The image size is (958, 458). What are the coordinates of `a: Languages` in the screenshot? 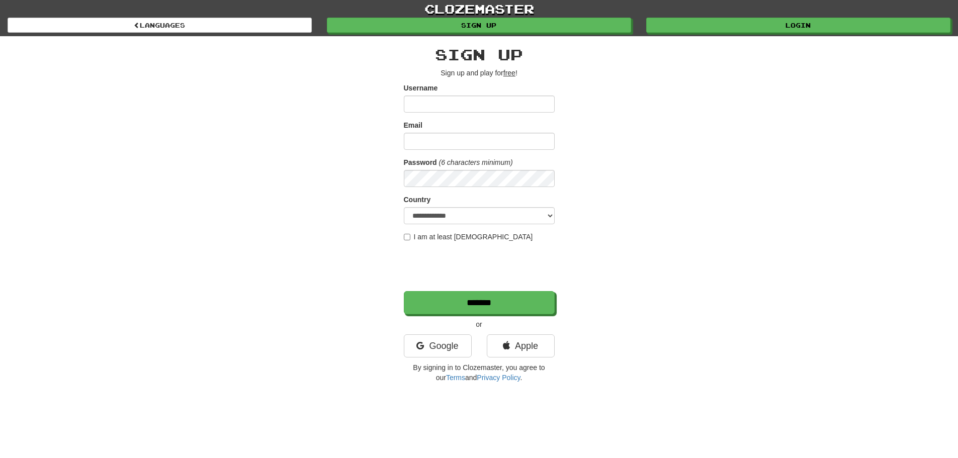 It's located at (159, 25).